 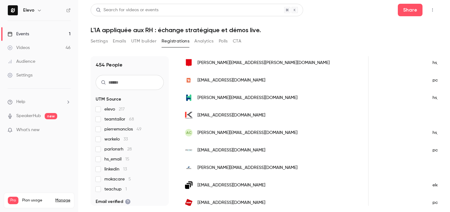 I want to click on button: Polls, so click(x=223, y=41).